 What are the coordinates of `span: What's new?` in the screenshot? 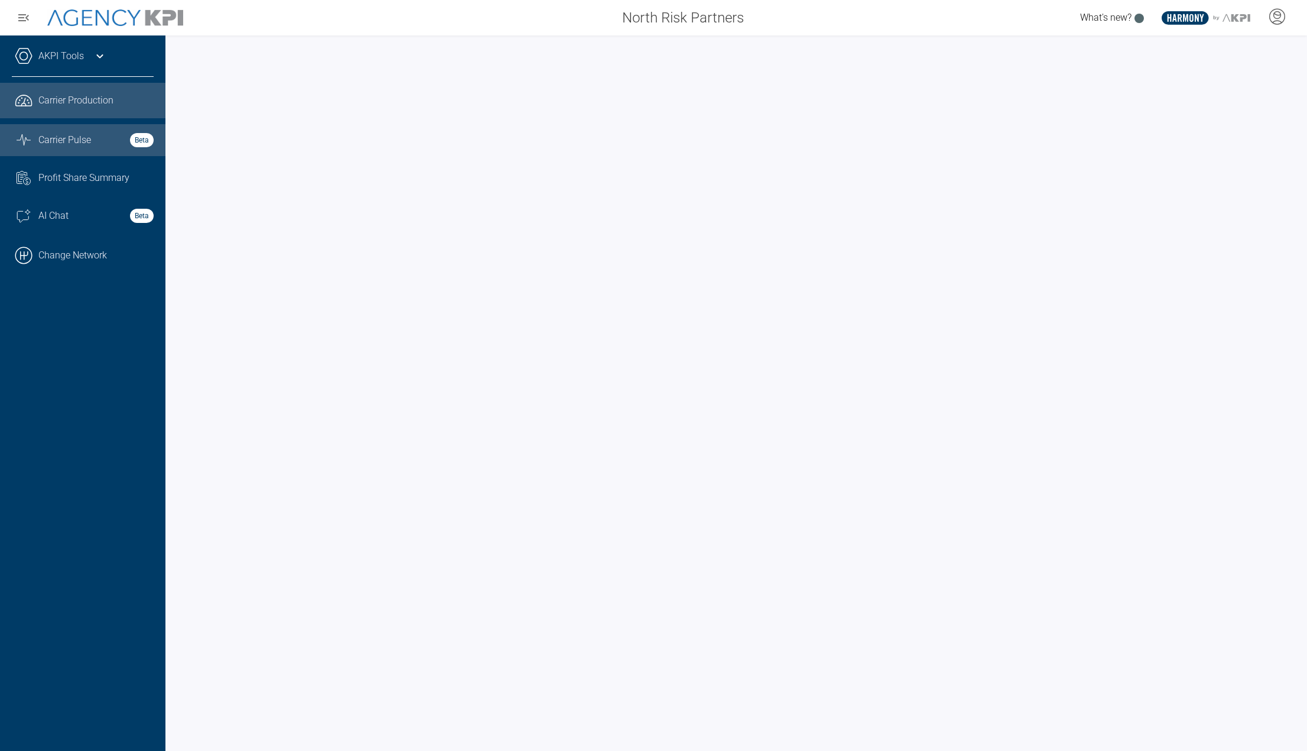 It's located at (1106, 17).